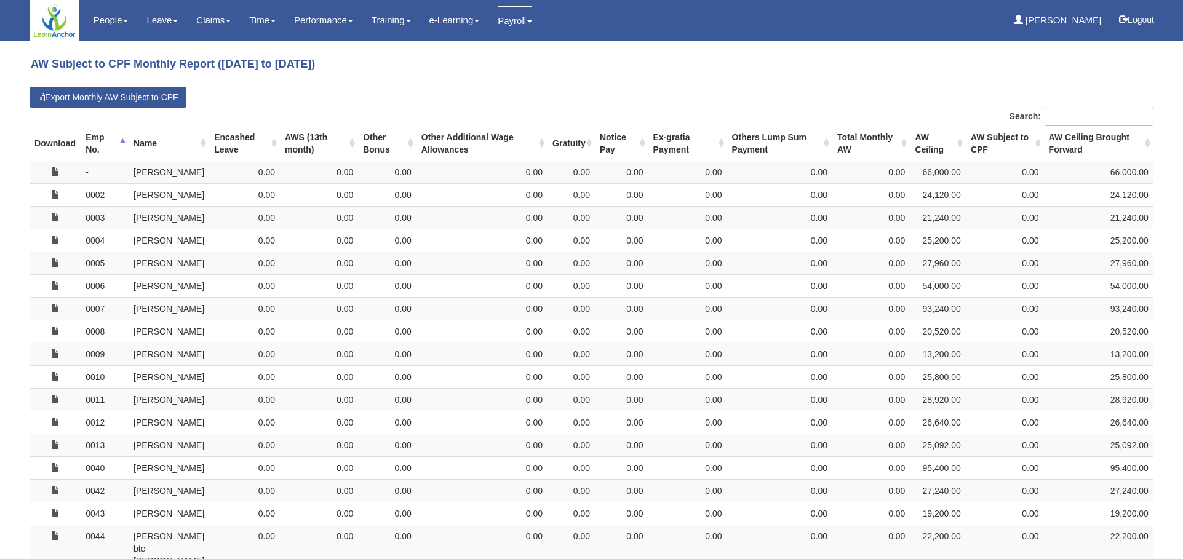 The image size is (1183, 559). Describe the element at coordinates (162, 20) in the screenshot. I see `a: Leave` at that location.